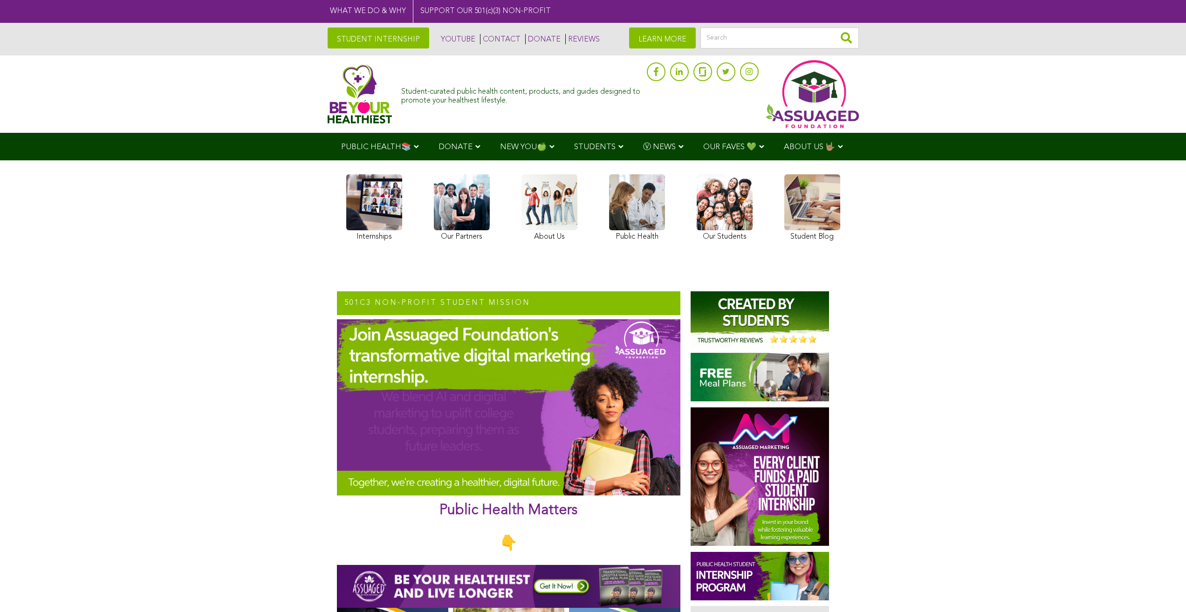 This screenshot has height=612, width=1186. Describe the element at coordinates (1163, 590) in the screenshot. I see `div: Chat Widget` at that location.